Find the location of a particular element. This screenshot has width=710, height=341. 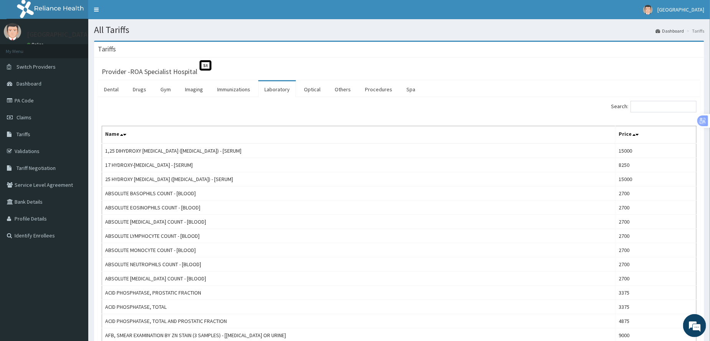

input: Search: is located at coordinates (663, 107).